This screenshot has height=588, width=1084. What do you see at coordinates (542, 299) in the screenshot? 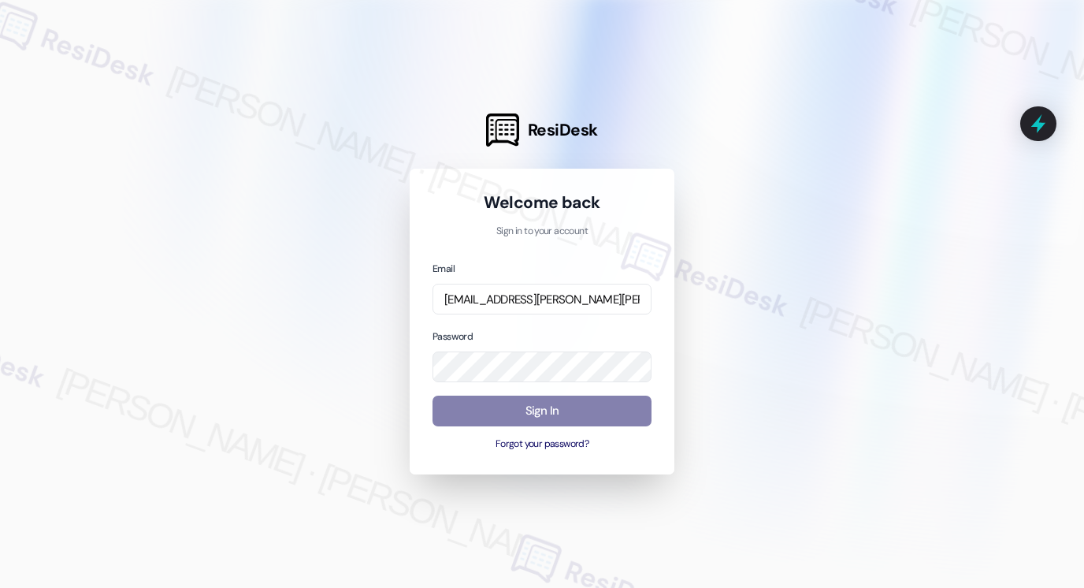
I see `input: name@example.com` at bounding box center [542, 299].